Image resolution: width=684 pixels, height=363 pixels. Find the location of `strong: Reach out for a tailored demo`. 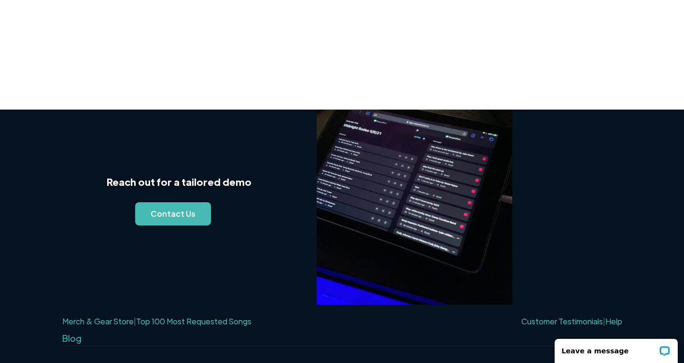

strong: Reach out for a tailored demo is located at coordinates (189, 182).